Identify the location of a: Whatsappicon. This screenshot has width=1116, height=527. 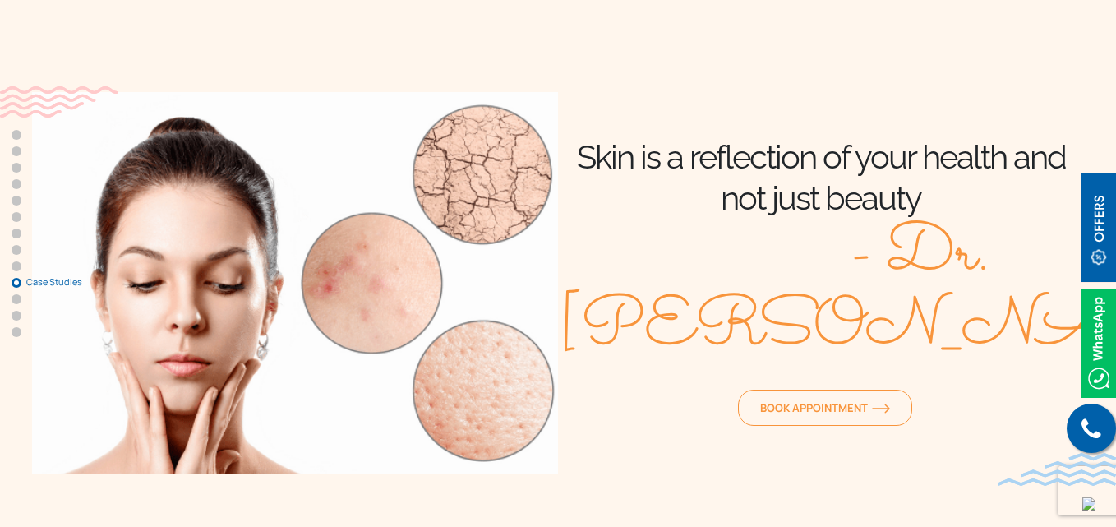
(1099, 341).